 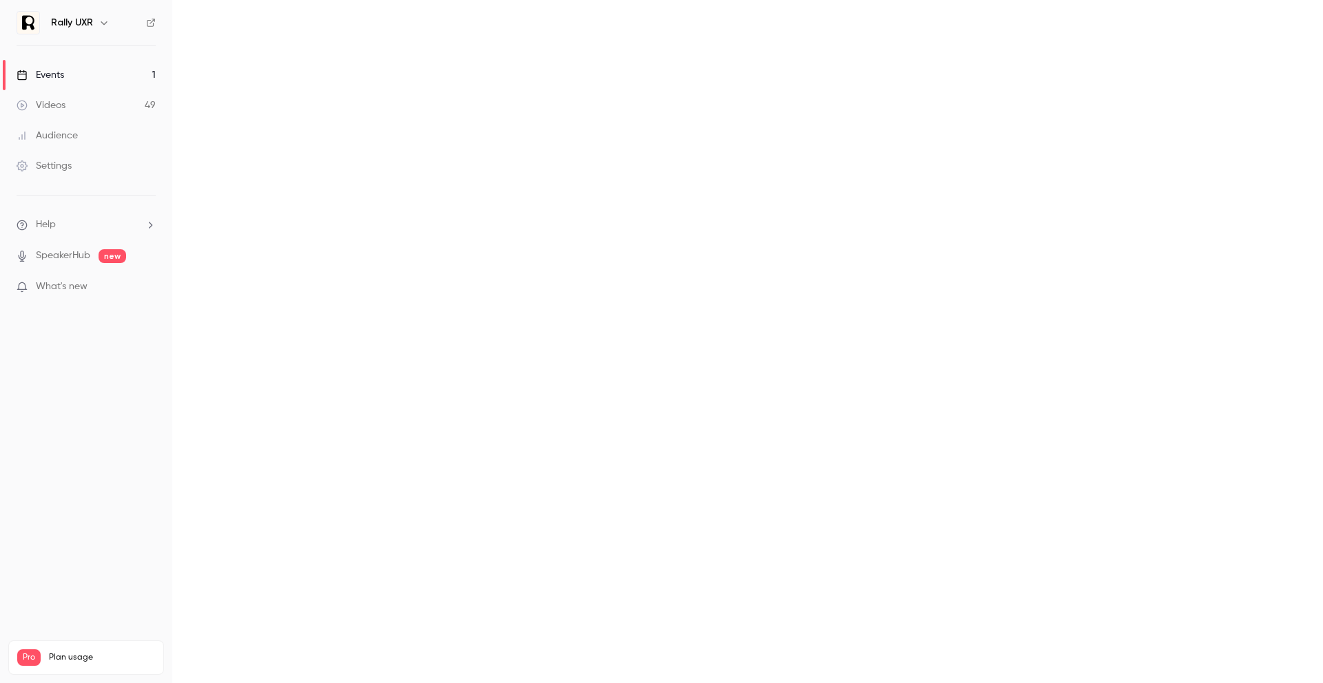 I want to click on span: Help, so click(x=45, y=225).